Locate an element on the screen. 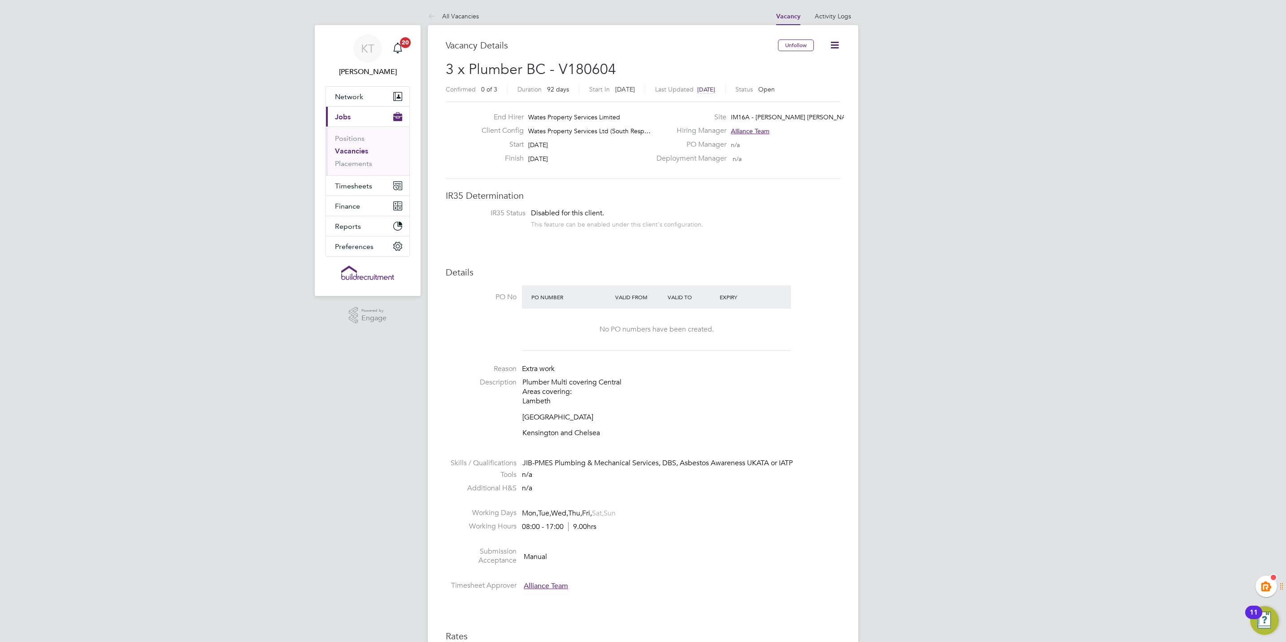  span: Manual is located at coordinates (535, 556).